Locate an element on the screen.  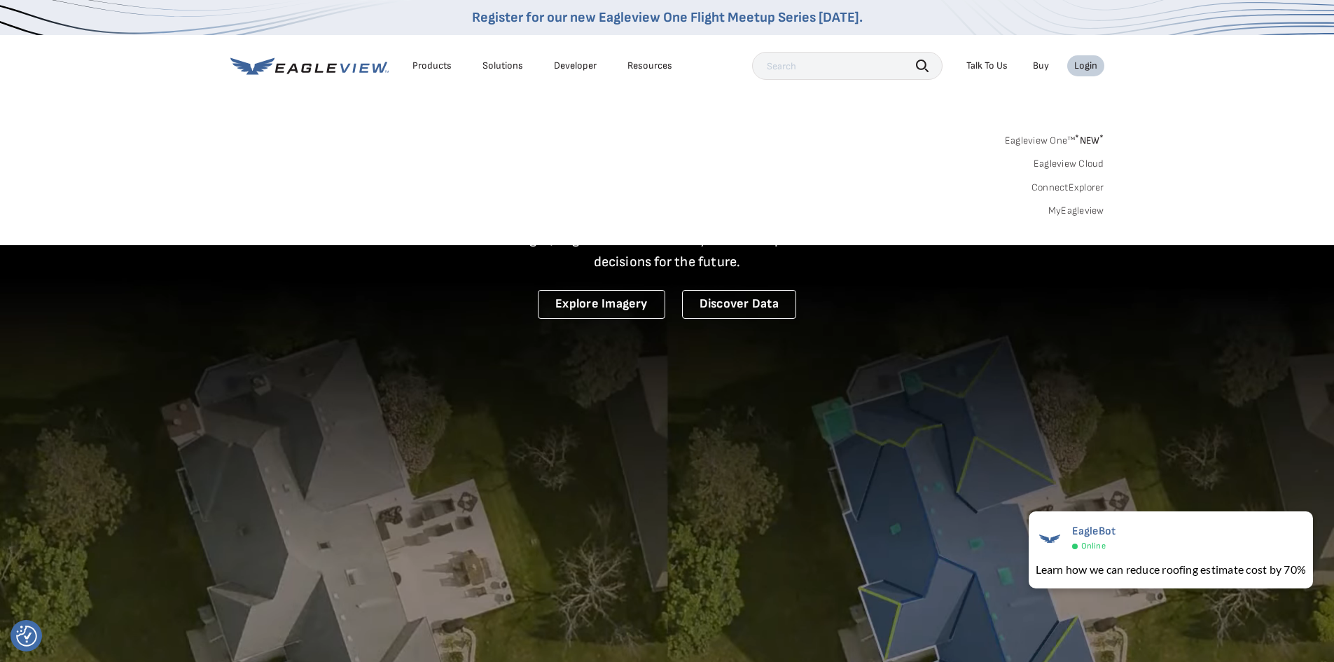
a: Developer is located at coordinates (575, 66).